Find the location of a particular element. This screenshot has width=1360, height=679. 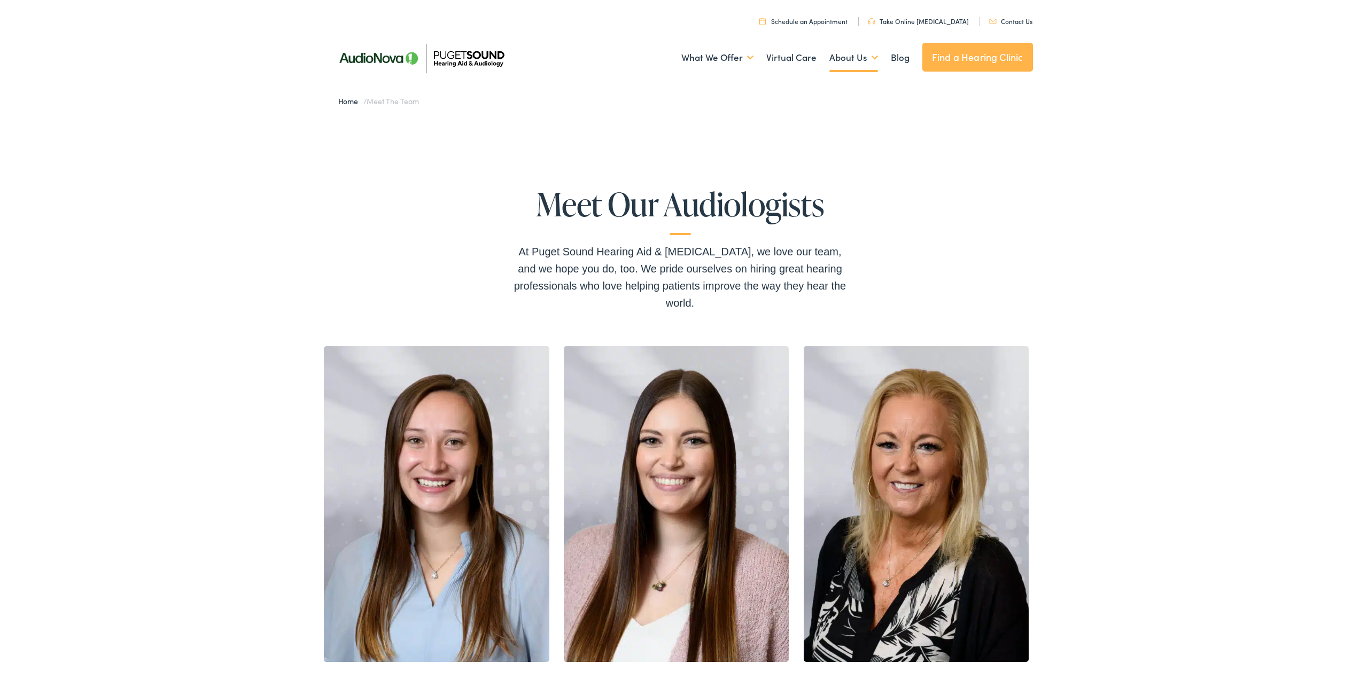

a: Home is located at coordinates (351, 101).